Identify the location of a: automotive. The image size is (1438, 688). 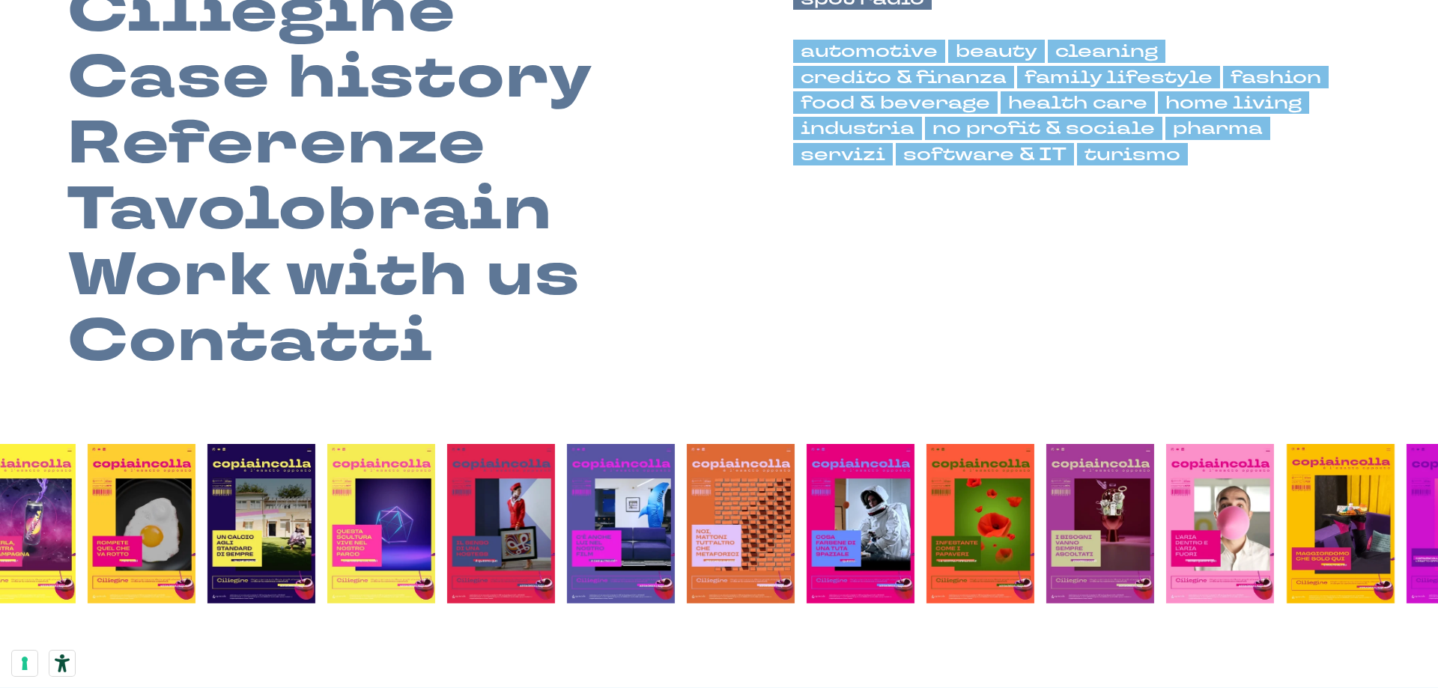
(869, 51).